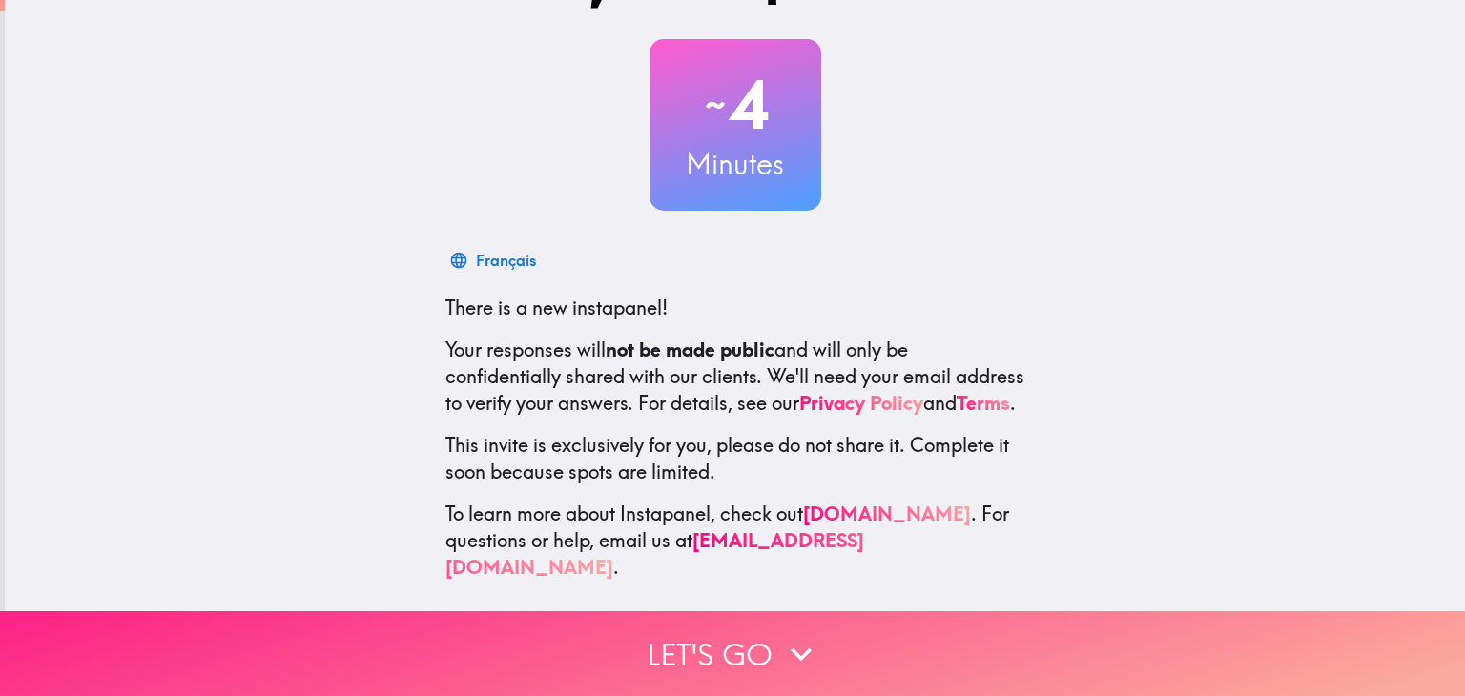  What do you see at coordinates (983, 403) in the screenshot?
I see `a: Terms` at bounding box center [983, 403].